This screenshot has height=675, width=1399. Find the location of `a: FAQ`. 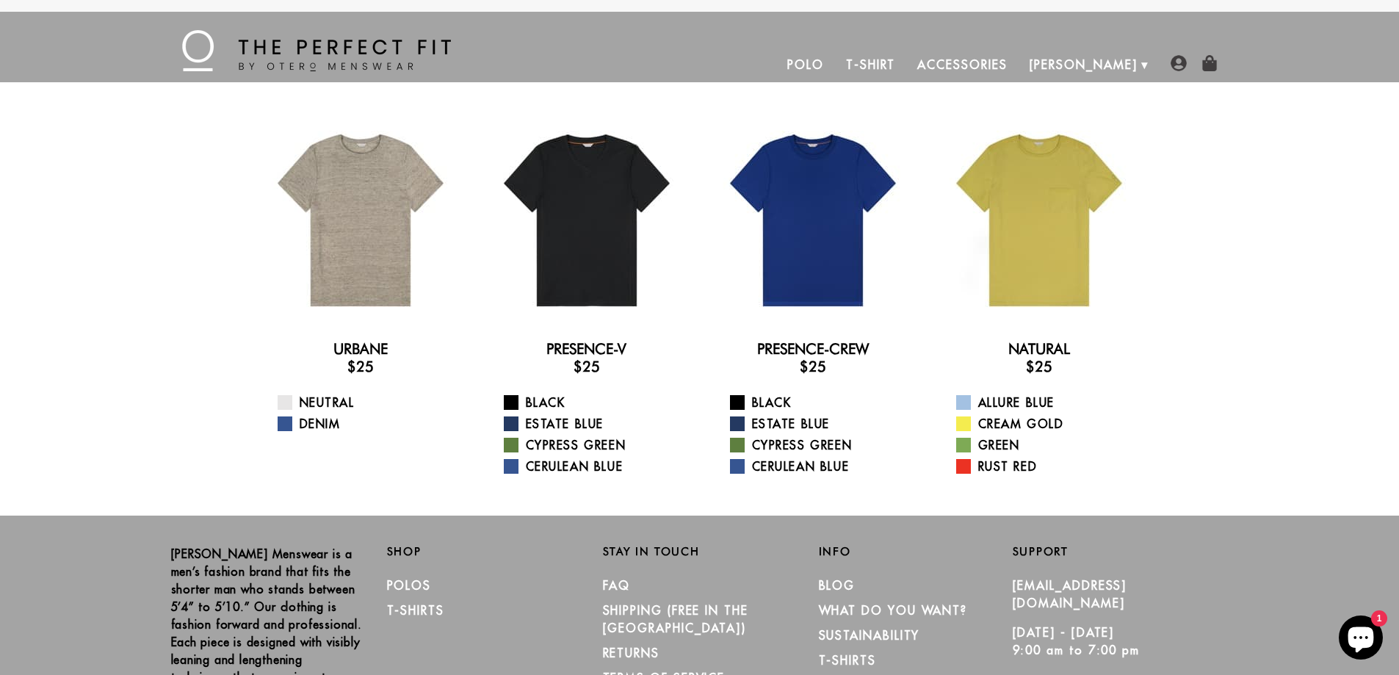

a: FAQ is located at coordinates (617, 585).